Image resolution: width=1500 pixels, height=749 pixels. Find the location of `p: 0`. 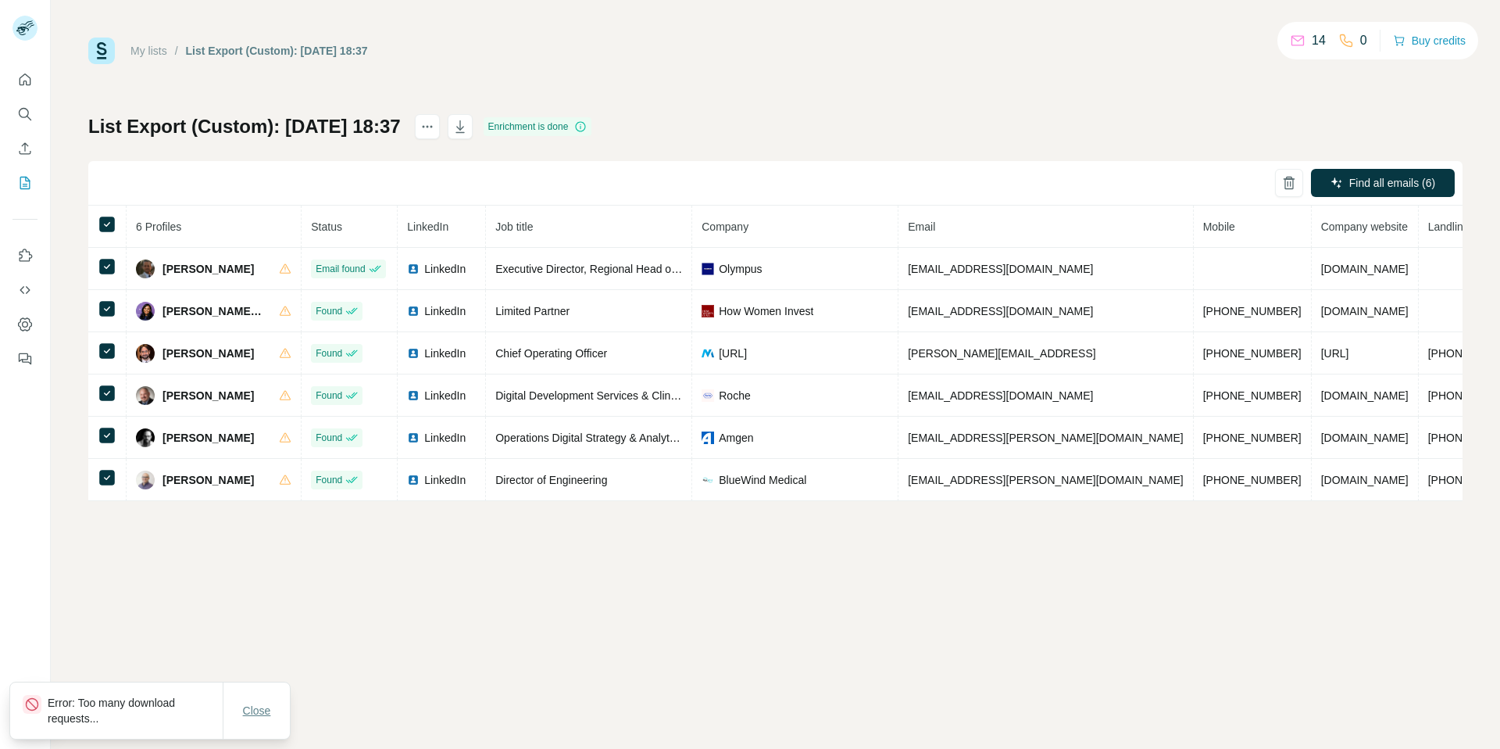

p: 0 is located at coordinates (1364, 41).